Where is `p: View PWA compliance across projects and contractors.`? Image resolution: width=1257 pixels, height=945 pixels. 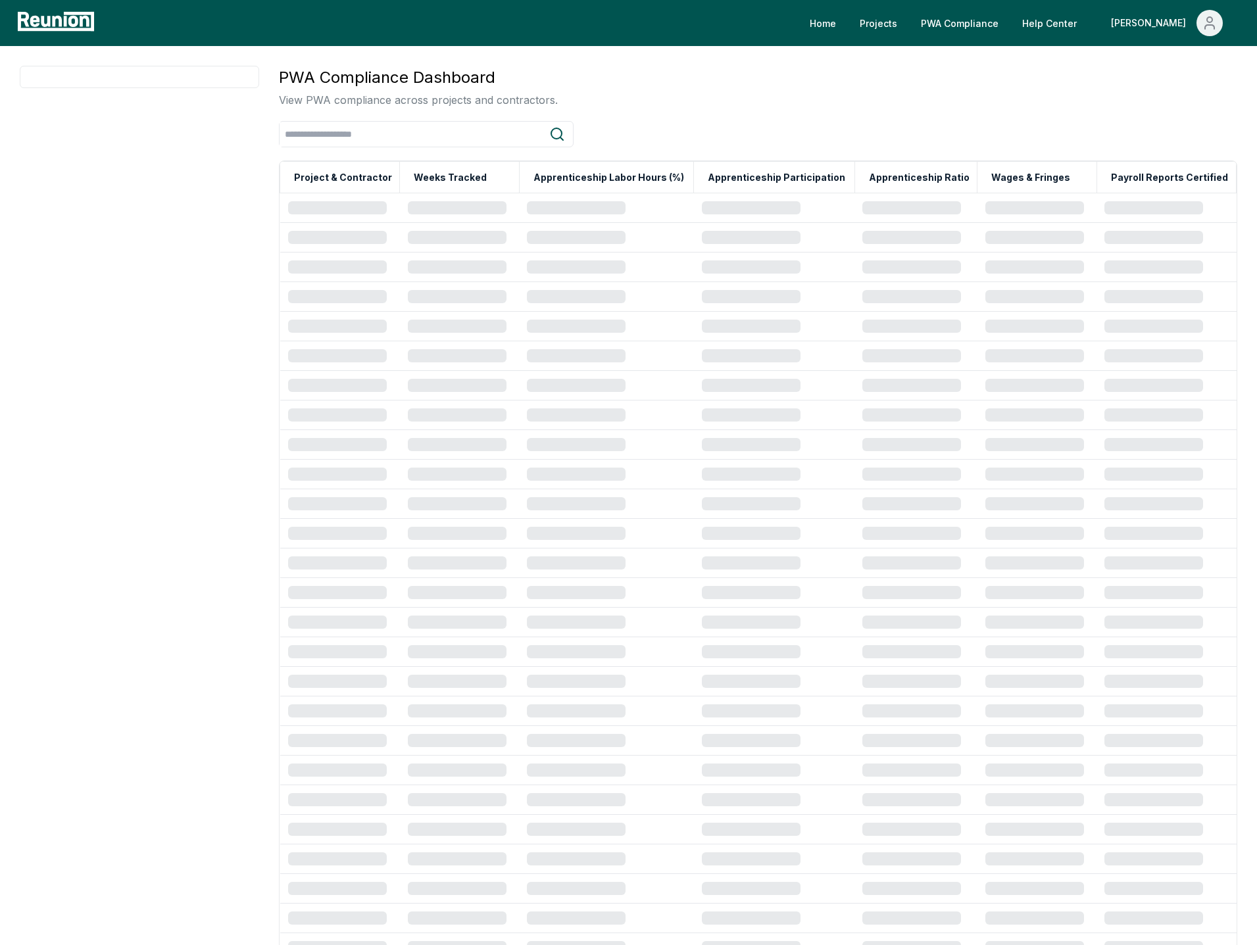
p: View PWA compliance across projects and contractors. is located at coordinates (418, 100).